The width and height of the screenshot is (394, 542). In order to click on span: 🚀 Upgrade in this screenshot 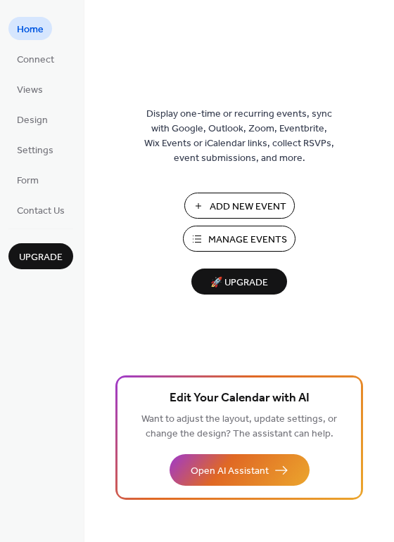, I will do `click(239, 283)`.